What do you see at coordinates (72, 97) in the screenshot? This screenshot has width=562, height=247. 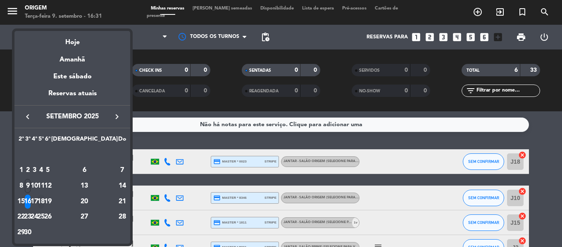 I see `div: Reservas atuais` at bounding box center [72, 97].